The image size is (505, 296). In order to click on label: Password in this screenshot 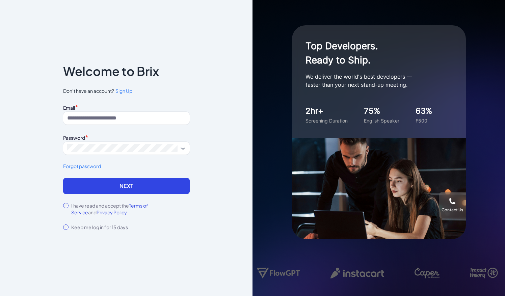, I will do `click(74, 138)`.